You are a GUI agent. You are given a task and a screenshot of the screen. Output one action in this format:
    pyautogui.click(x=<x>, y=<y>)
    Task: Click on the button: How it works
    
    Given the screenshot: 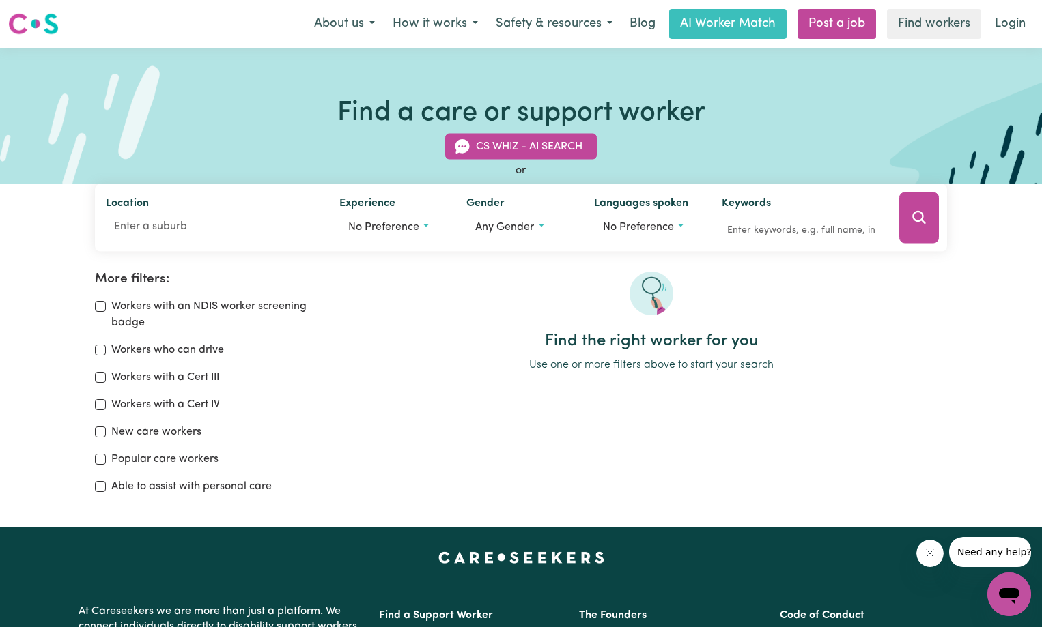 What is the action you would take?
    pyautogui.click(x=435, y=24)
    